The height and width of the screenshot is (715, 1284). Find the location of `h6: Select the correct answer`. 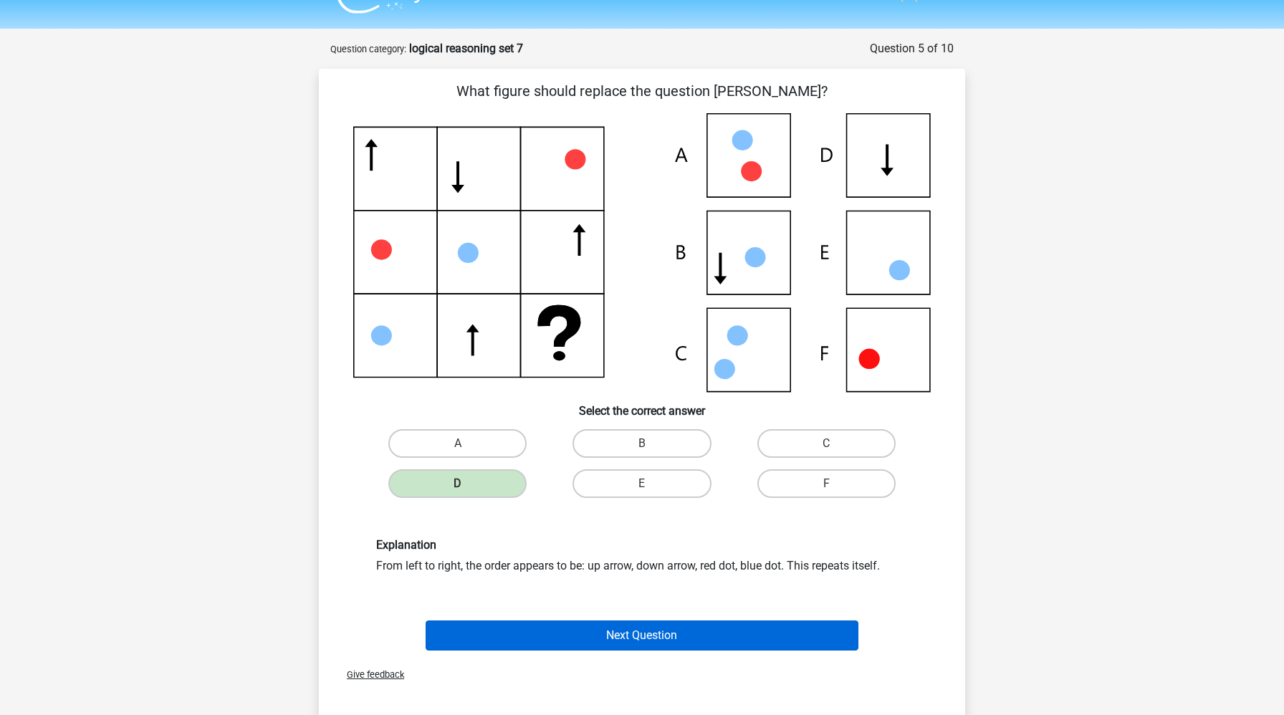

h6: Select the correct answer is located at coordinates (642, 405).